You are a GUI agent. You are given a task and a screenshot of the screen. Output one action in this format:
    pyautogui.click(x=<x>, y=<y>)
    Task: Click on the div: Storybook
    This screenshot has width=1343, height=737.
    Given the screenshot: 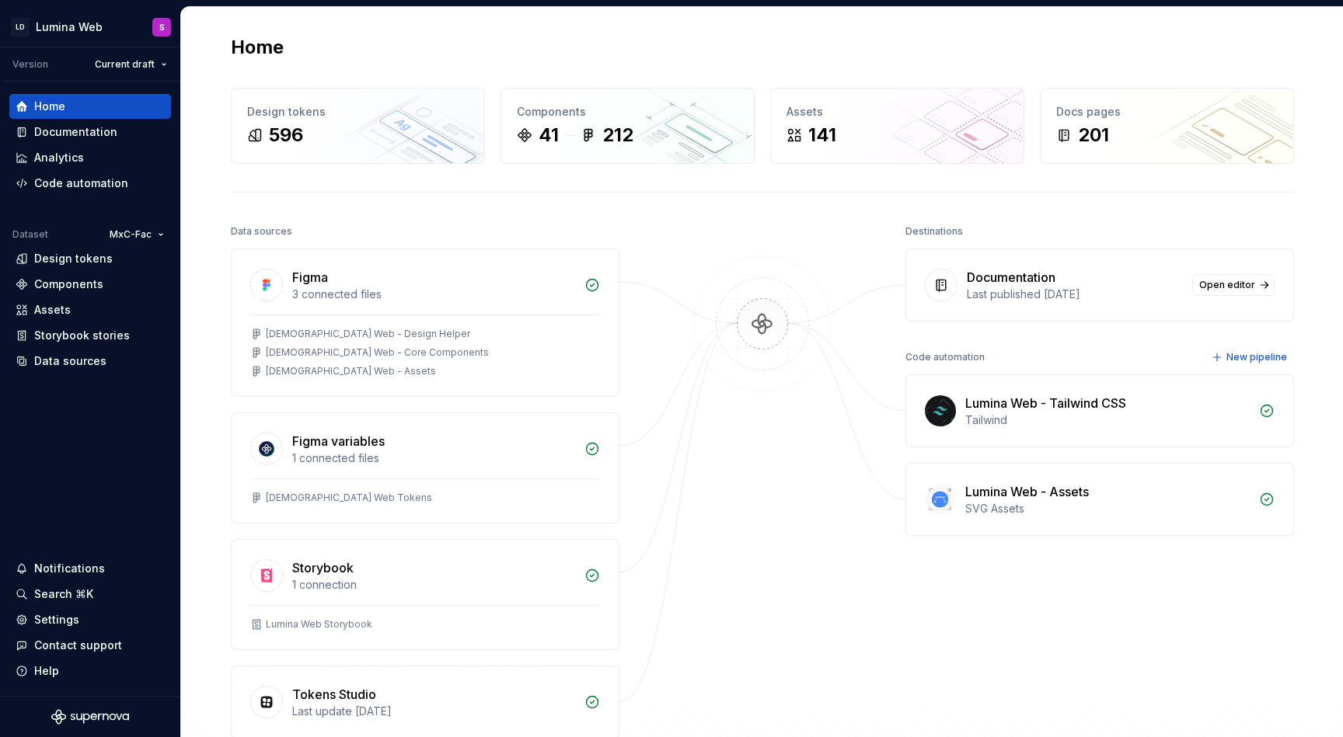 What is the action you would take?
    pyautogui.click(x=323, y=568)
    